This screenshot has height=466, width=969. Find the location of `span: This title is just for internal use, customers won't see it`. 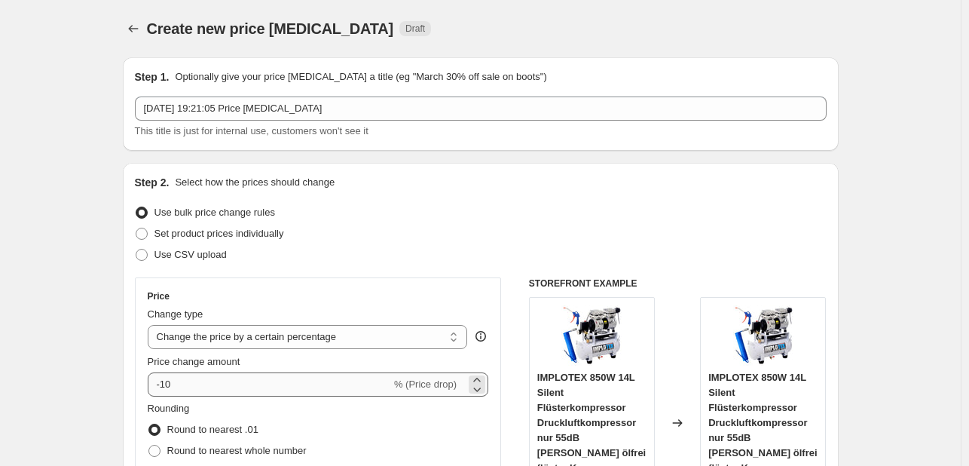

span: This title is just for internal use, customers won't see it is located at coordinates (252, 130).